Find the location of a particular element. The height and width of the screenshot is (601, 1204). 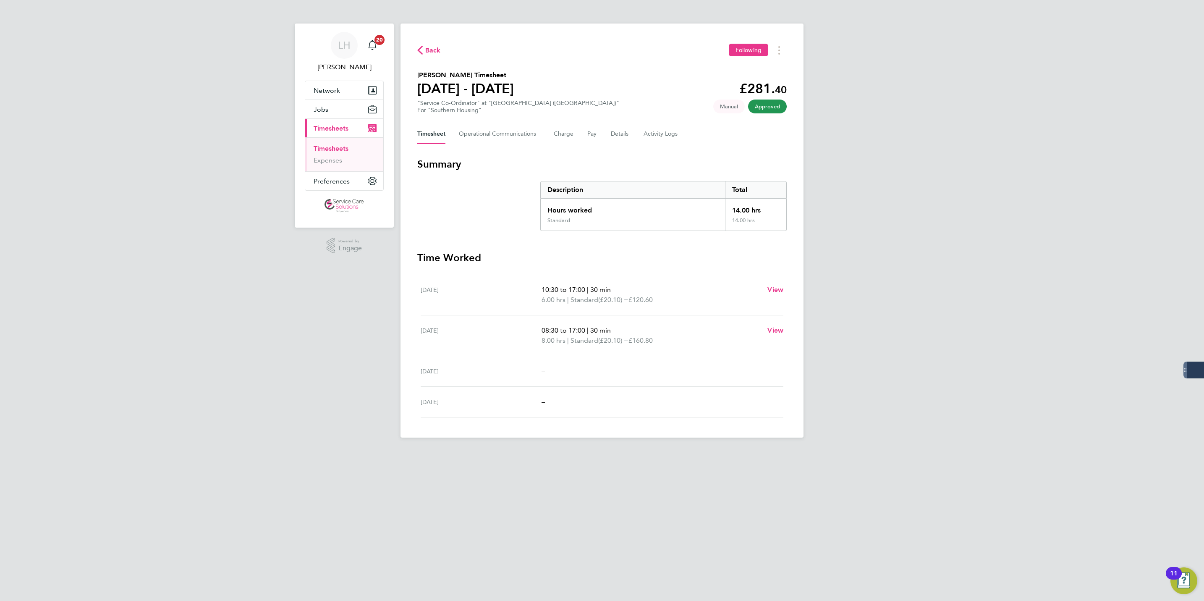

button: Timesheet is located at coordinates (431, 134).